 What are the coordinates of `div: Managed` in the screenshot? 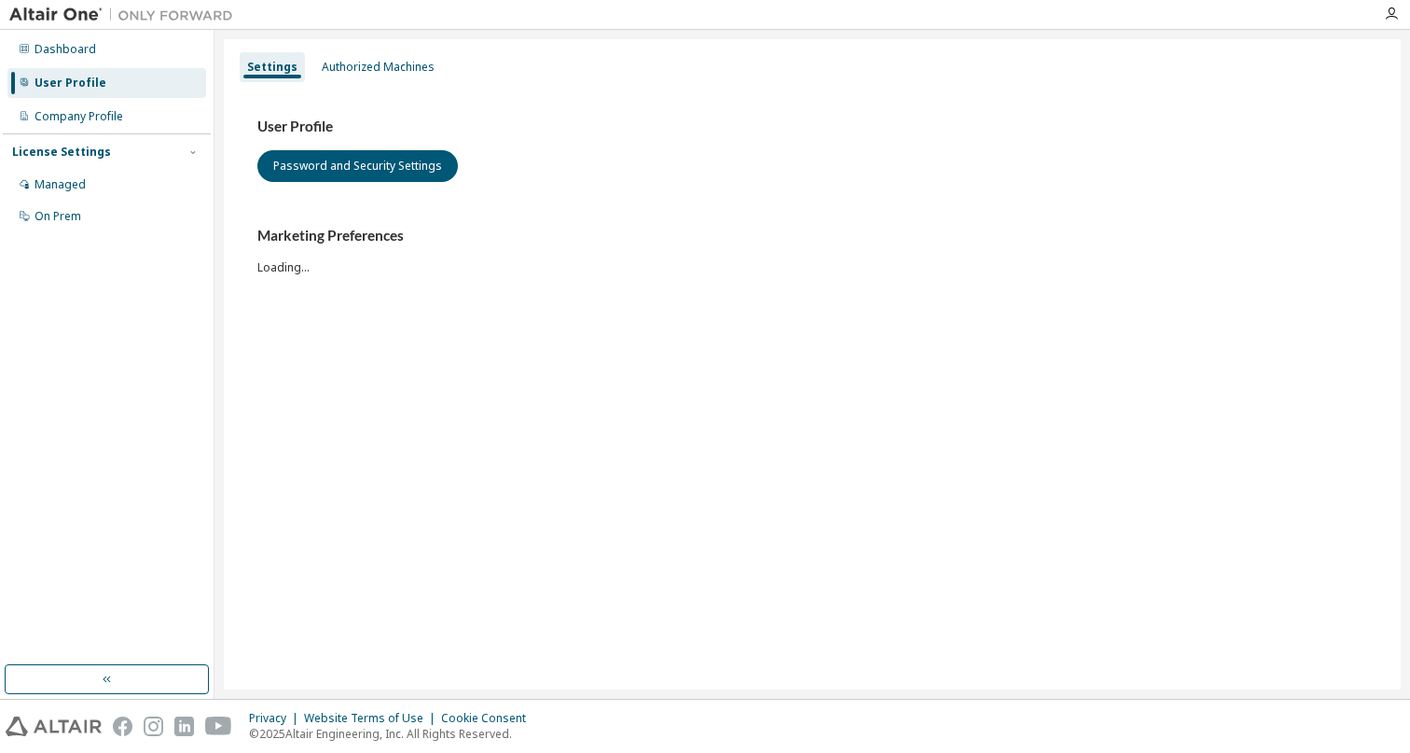 It's located at (60, 185).